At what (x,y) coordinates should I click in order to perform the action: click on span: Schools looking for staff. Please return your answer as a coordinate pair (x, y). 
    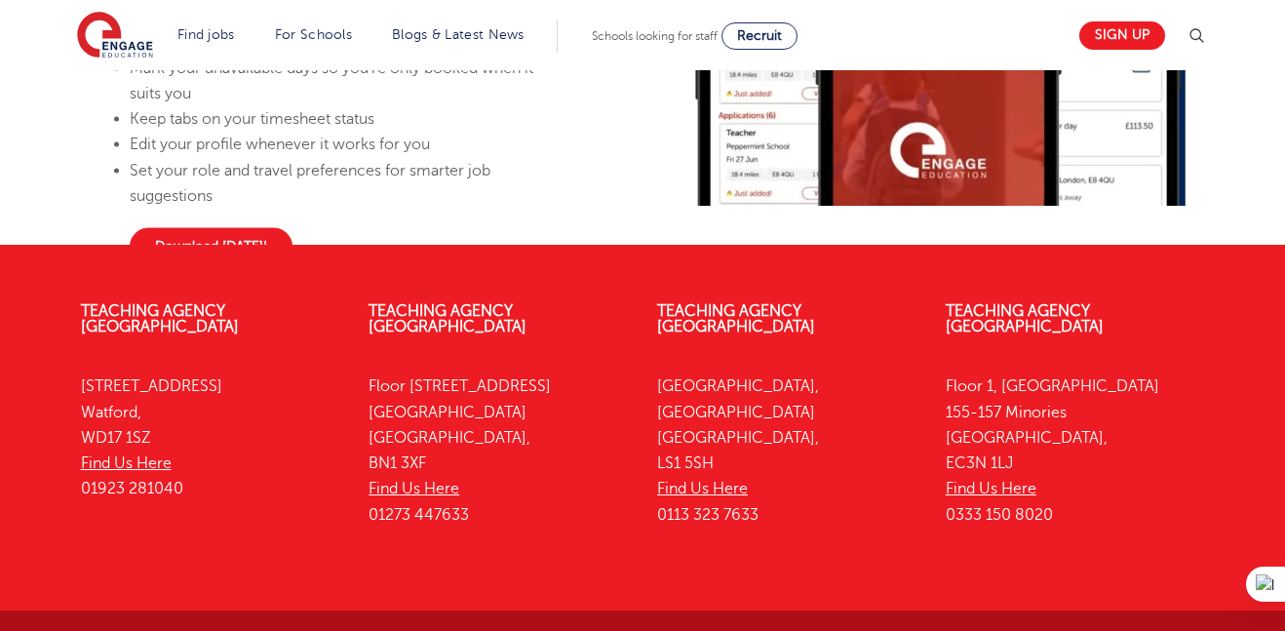
    Looking at the image, I should click on (654, 36).